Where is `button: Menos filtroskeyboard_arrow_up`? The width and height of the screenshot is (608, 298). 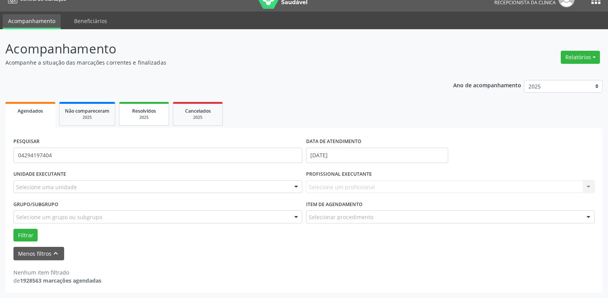
button: Menos filtroskeyboard_arrow_up is located at coordinates (39, 253).